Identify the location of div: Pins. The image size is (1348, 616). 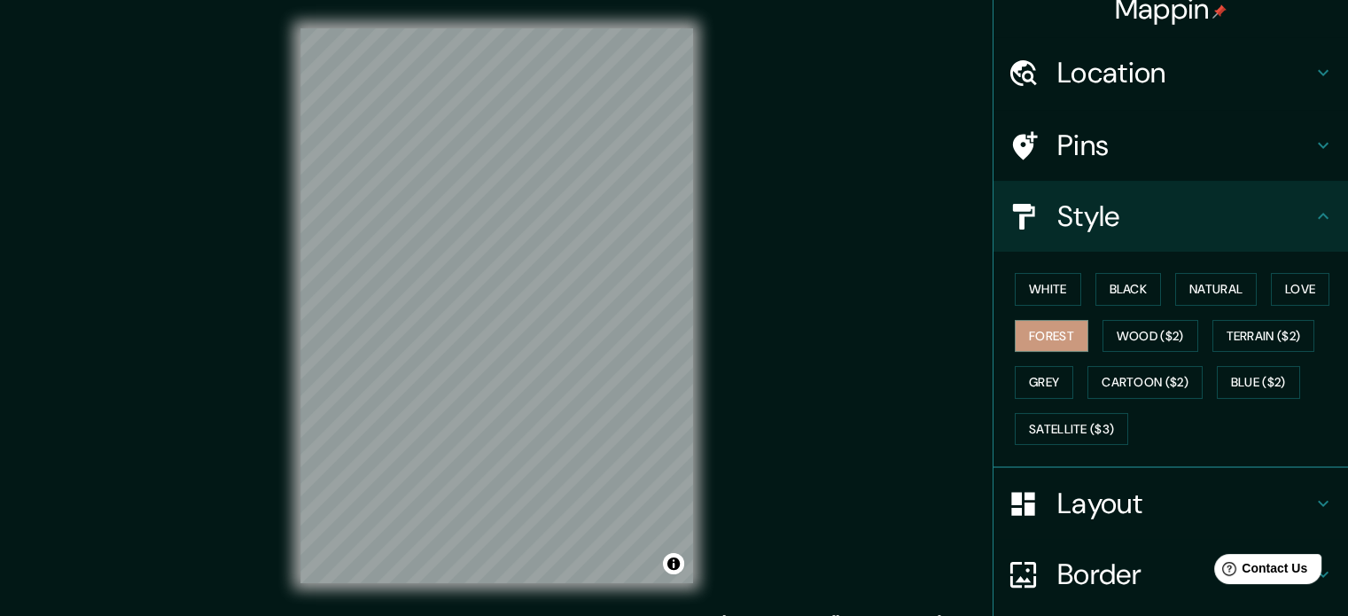
(1171, 145).